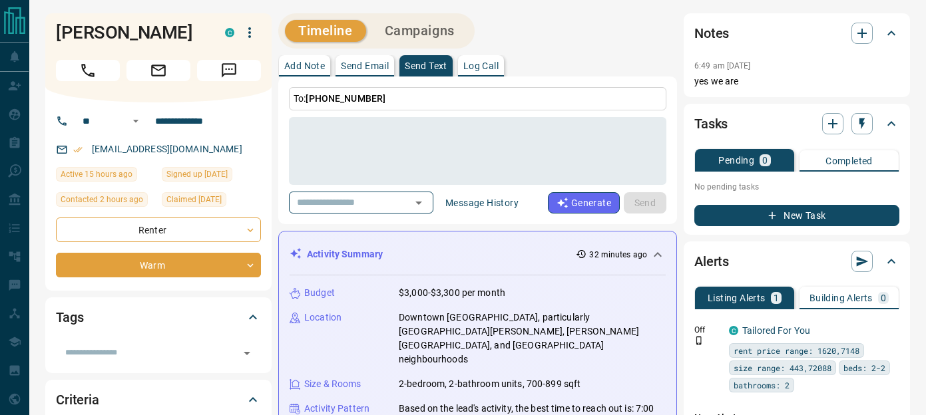 The image size is (926, 415). What do you see at coordinates (848, 161) in the screenshot?
I see `p: Completed` at bounding box center [848, 161].